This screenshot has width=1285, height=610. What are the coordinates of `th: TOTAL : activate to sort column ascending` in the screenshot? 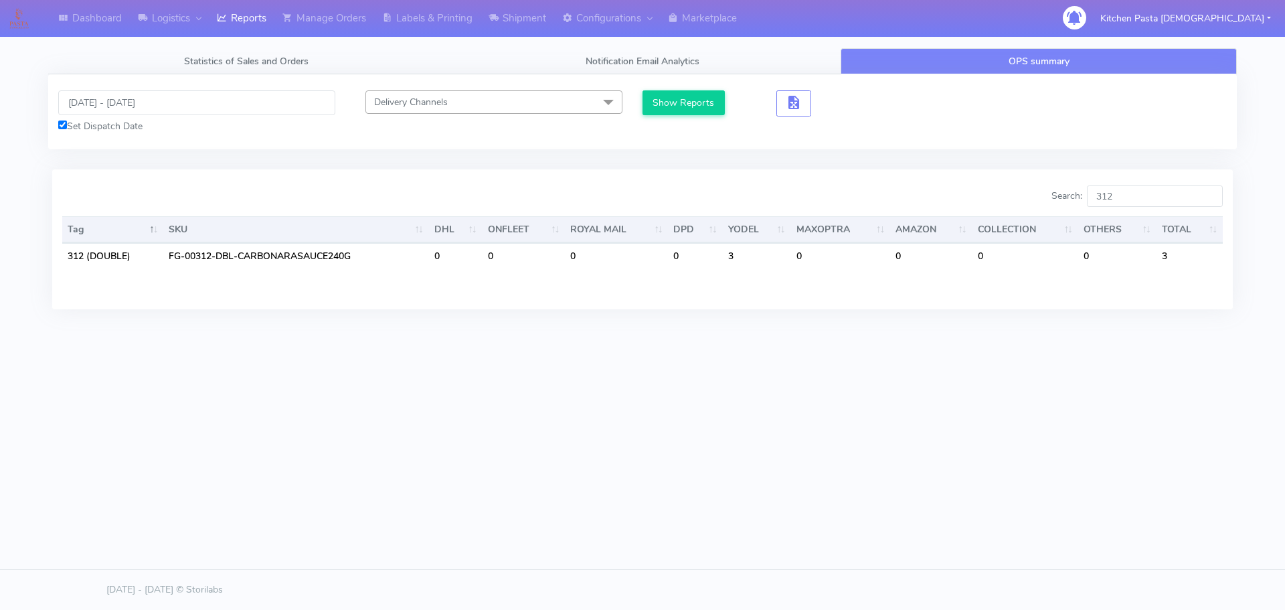 It's located at (1189, 230).